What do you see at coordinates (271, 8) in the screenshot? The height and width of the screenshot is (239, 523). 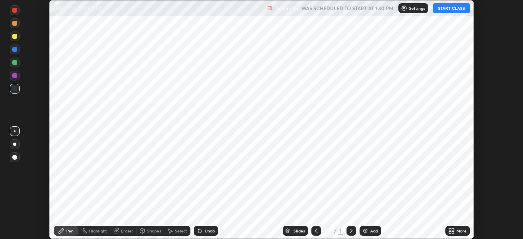 I see `img: recording.375f2c34.svg` at bounding box center [271, 8].